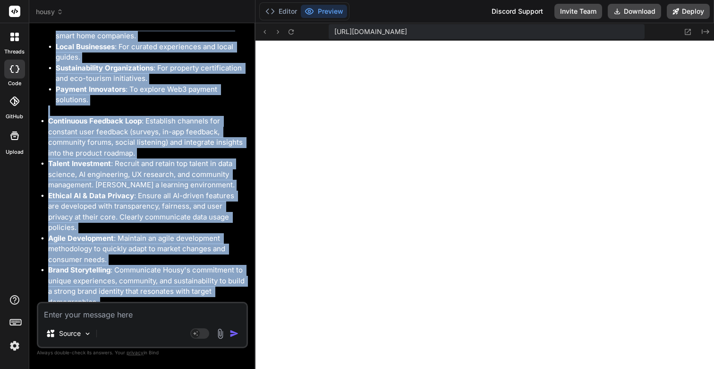 This screenshot has width=714, height=369. Describe the element at coordinates (91, 89) in the screenshot. I see `strong: Payment Innovators` at that location.